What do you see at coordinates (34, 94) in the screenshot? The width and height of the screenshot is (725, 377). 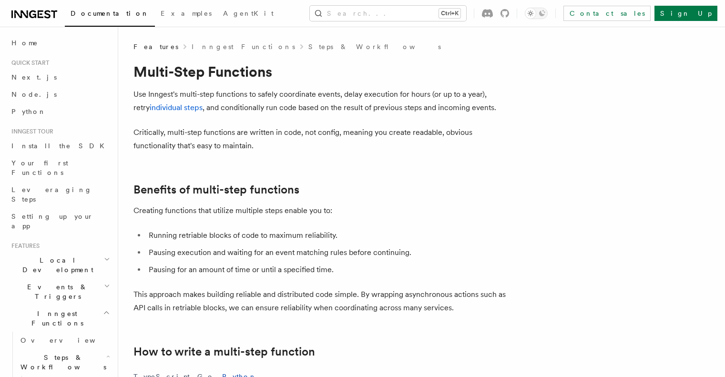 I see `span: Node.js` at bounding box center [34, 94].